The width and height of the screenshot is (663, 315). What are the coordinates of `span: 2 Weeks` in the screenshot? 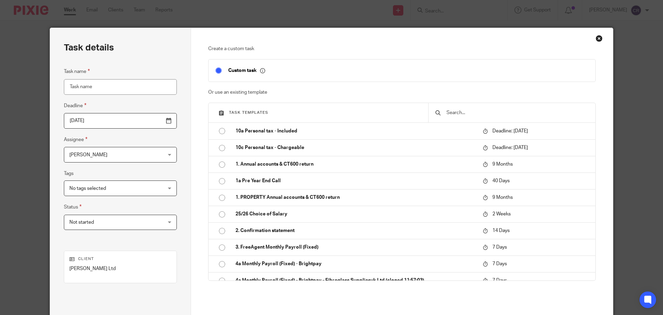 It's located at (502, 214).